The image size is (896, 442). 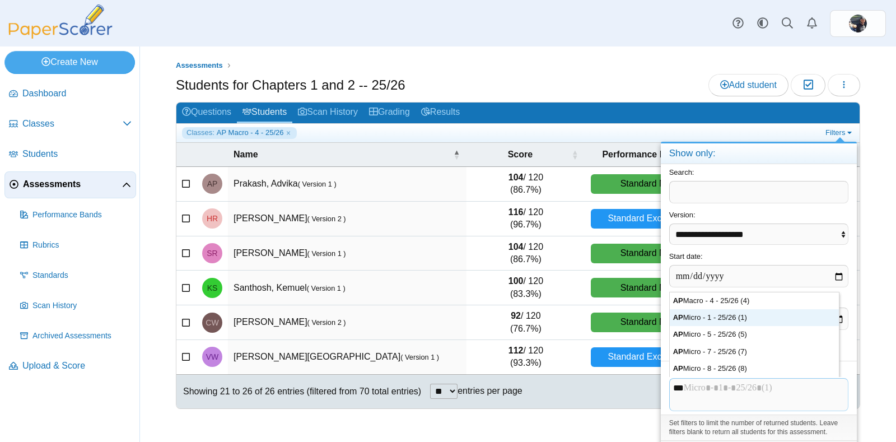 What do you see at coordinates (298, 391) in the screenshot?
I see `div: Showing 21 to 26 of 26 entries (filtered from 70 total entries)` at bounding box center [298, 391].